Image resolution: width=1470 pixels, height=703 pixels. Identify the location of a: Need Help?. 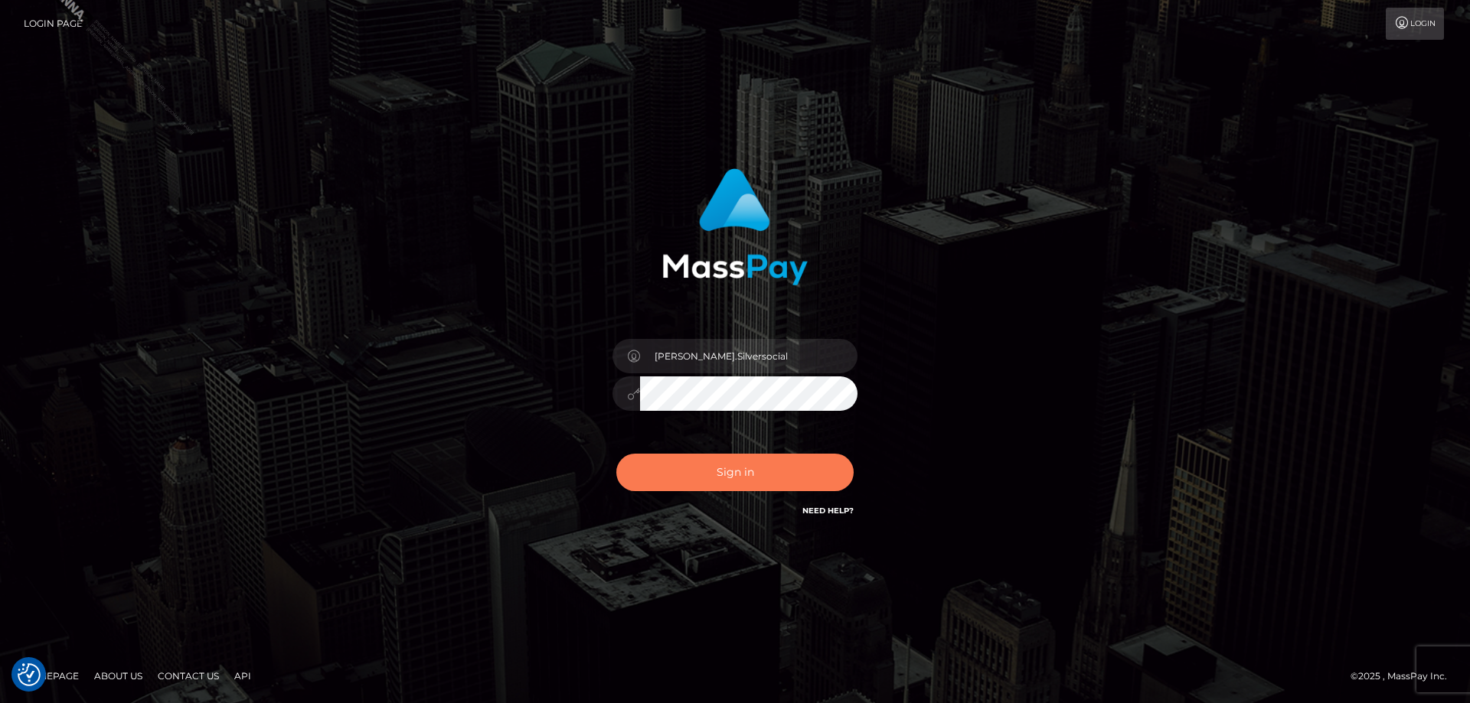
(827, 511).